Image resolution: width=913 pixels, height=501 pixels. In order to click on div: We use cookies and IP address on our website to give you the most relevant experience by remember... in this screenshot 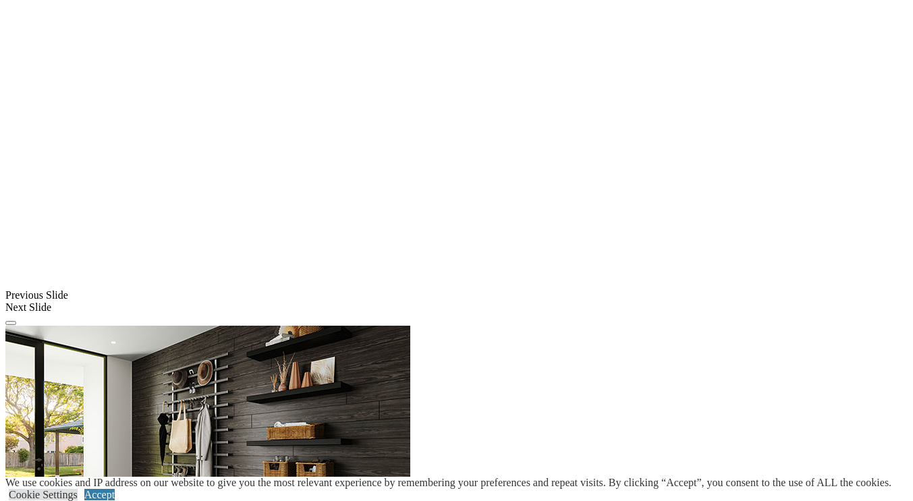, I will do `click(448, 483)`.